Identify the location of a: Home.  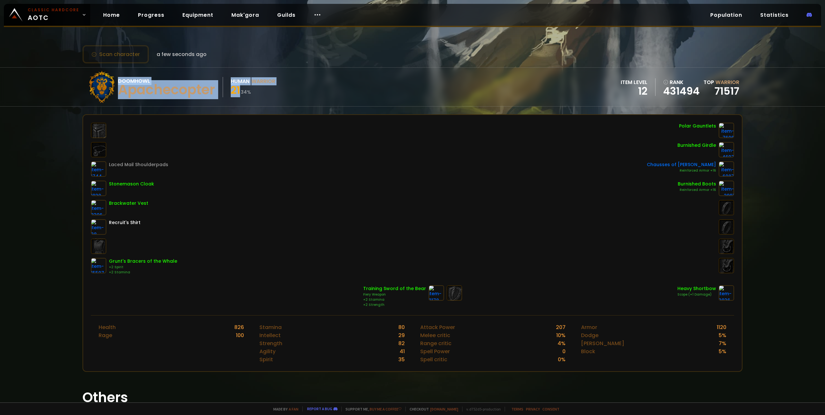
(111, 15).